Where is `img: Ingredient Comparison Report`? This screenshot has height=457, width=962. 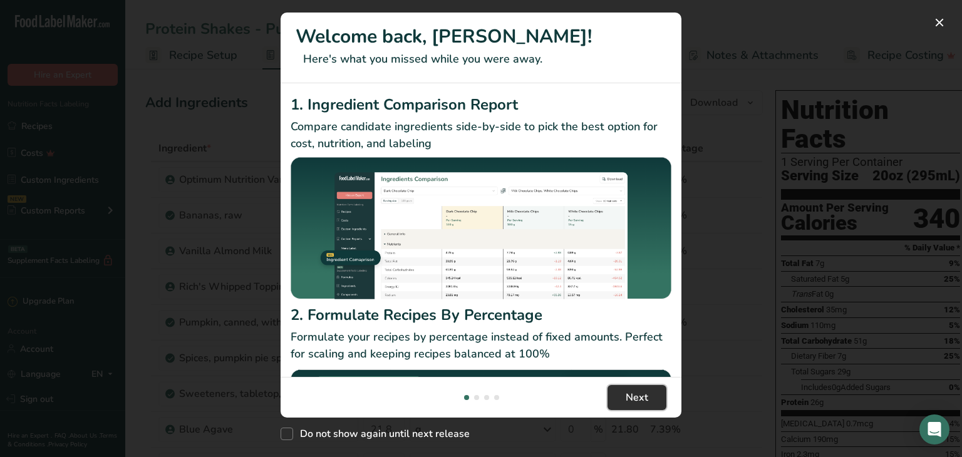
img: Ingredient Comparison Report is located at coordinates (481, 228).